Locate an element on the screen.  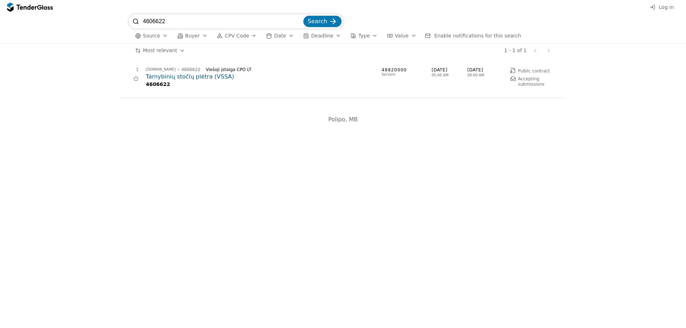
span: Deadline is located at coordinates (322, 36).